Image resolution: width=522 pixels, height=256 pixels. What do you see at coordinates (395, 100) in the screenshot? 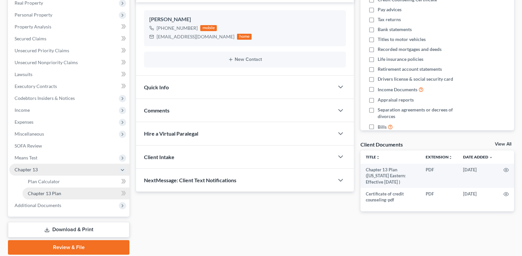
I see `span: Appraisal reports` at bounding box center [395, 100].